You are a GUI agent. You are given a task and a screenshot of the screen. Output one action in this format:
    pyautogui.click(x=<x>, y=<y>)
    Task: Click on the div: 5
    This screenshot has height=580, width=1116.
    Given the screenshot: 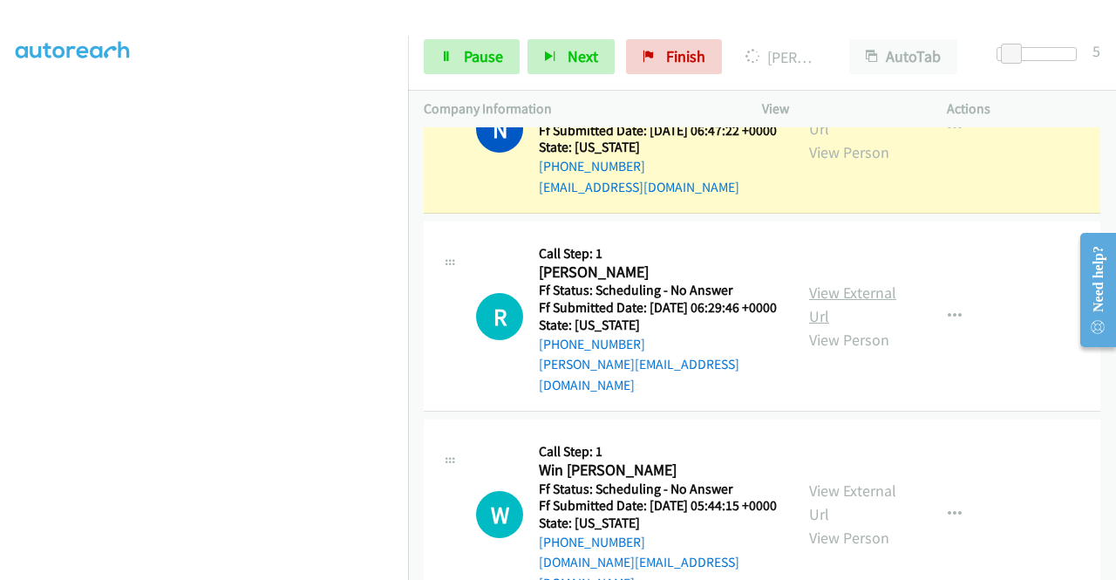 What is the action you would take?
    pyautogui.click(x=1096, y=51)
    